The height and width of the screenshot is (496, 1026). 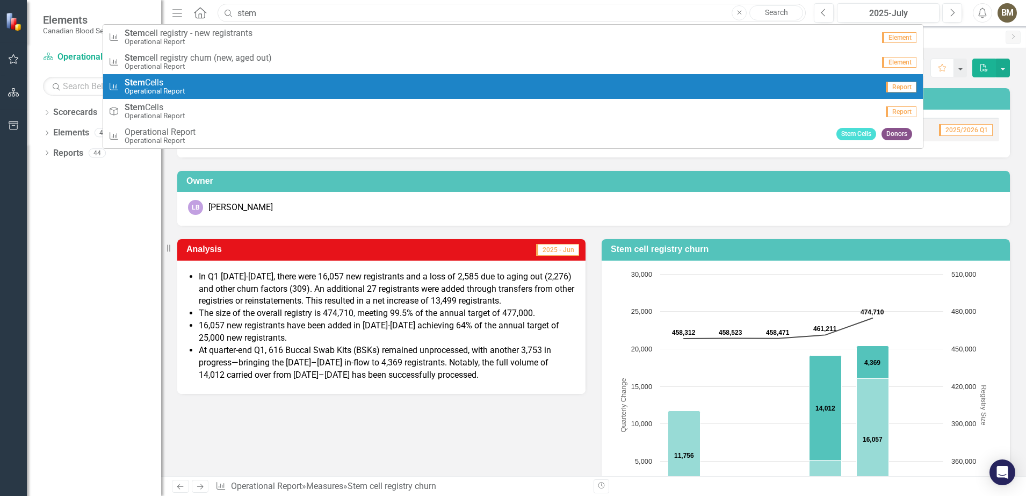 I want to click on input: Search ClearPoint..., so click(x=512, y=13).